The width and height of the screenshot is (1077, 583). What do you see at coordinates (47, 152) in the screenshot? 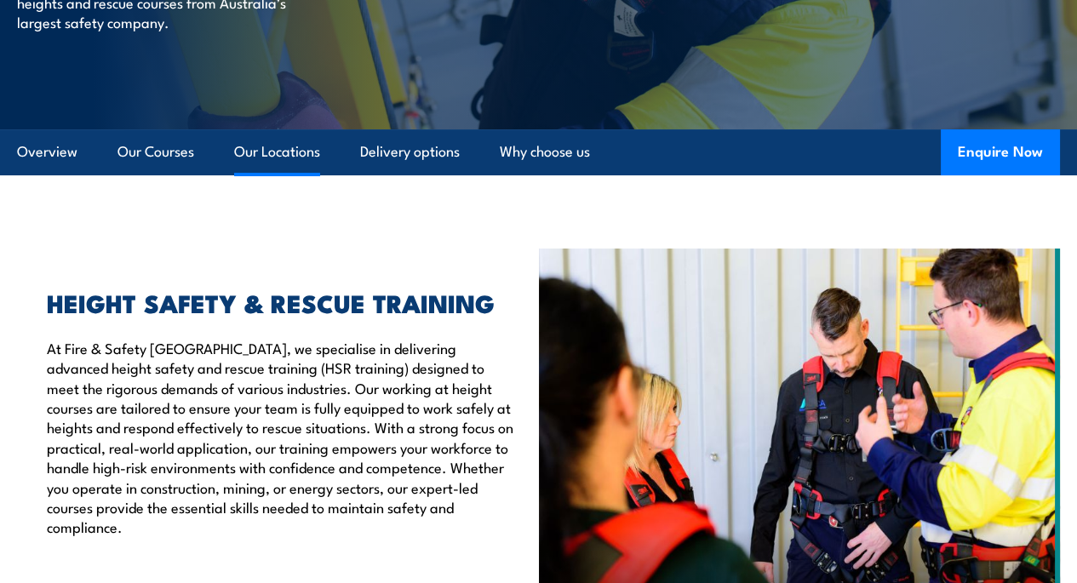
I see `a: Overview` at bounding box center [47, 152].